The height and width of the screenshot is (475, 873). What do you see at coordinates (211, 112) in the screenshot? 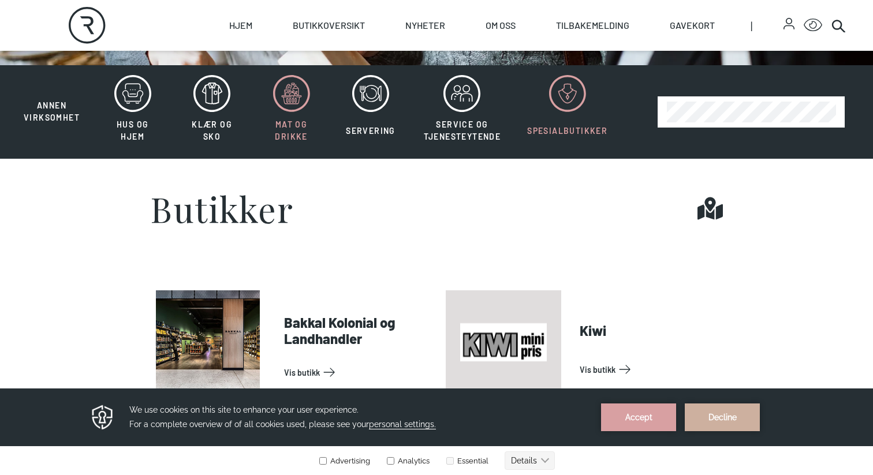
I see `button: Klær og sko` at bounding box center [211, 112].